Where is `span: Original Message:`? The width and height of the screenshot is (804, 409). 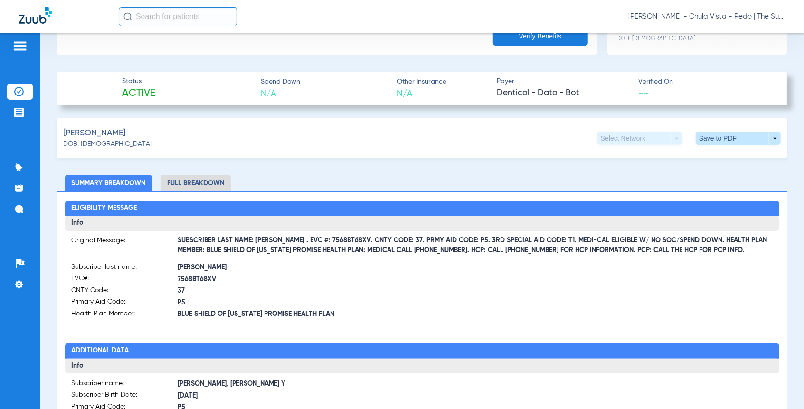 span: Original Message: is located at coordinates (125, 243).